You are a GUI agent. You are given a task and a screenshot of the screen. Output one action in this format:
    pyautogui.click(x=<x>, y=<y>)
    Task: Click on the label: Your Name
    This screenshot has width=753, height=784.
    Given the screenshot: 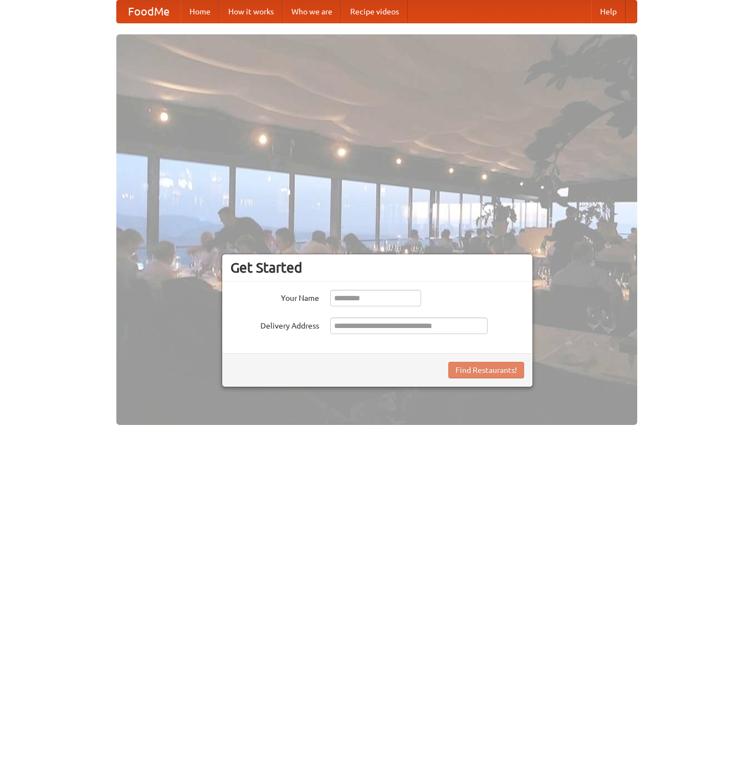 What is the action you would take?
    pyautogui.click(x=275, y=296)
    